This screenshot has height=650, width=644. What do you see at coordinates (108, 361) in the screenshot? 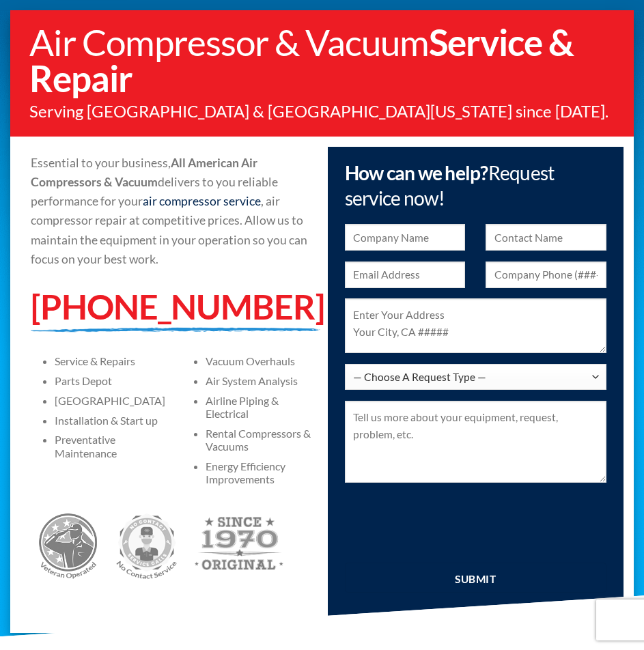
I see `p: Service & Repairs` at bounding box center [108, 361].